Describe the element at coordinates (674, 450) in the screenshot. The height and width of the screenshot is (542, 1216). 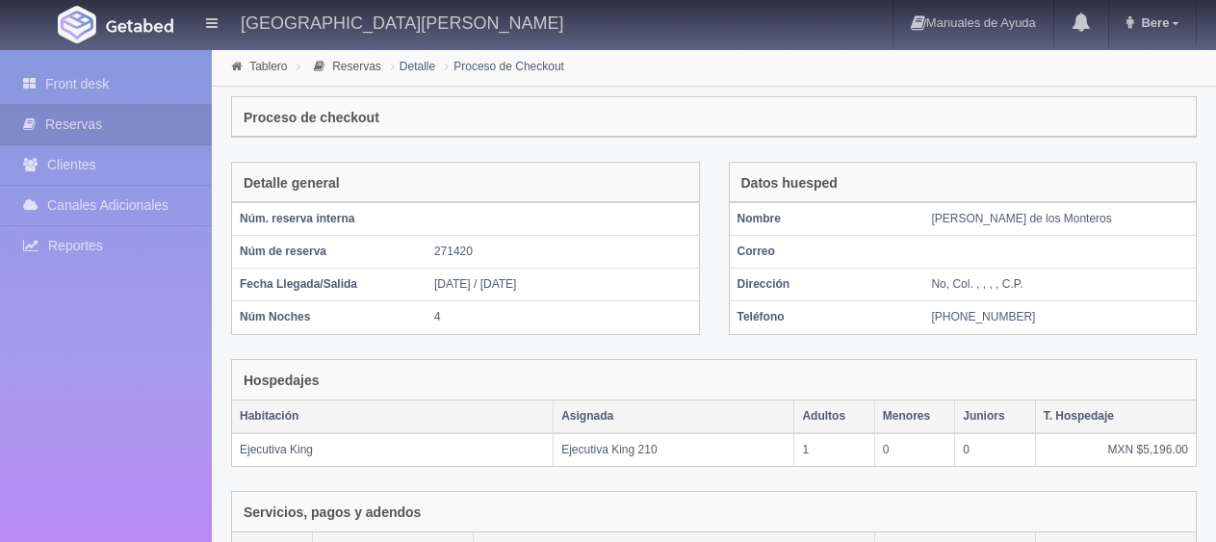
I see `td: Ejecutiva King 210` at that location.